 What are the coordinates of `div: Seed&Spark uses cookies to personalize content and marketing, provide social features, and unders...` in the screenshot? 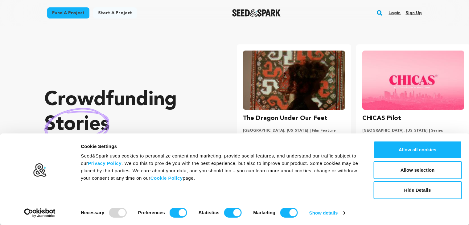 It's located at (220, 167).